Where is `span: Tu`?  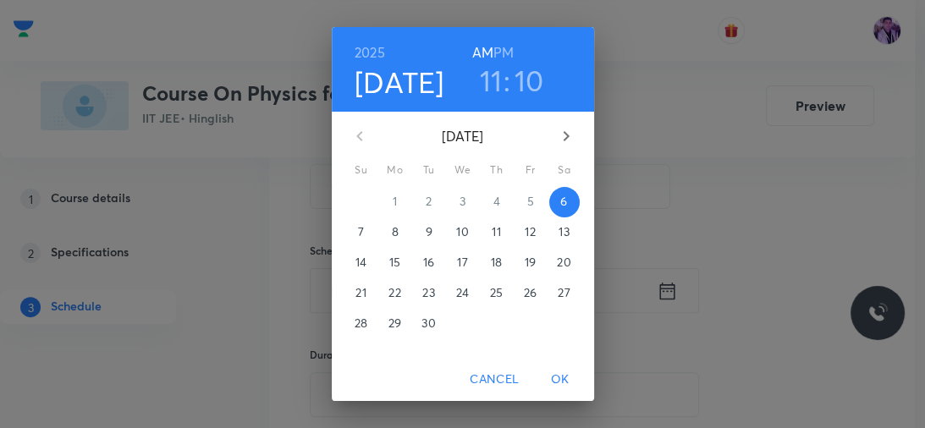 span: Tu is located at coordinates (429, 170).